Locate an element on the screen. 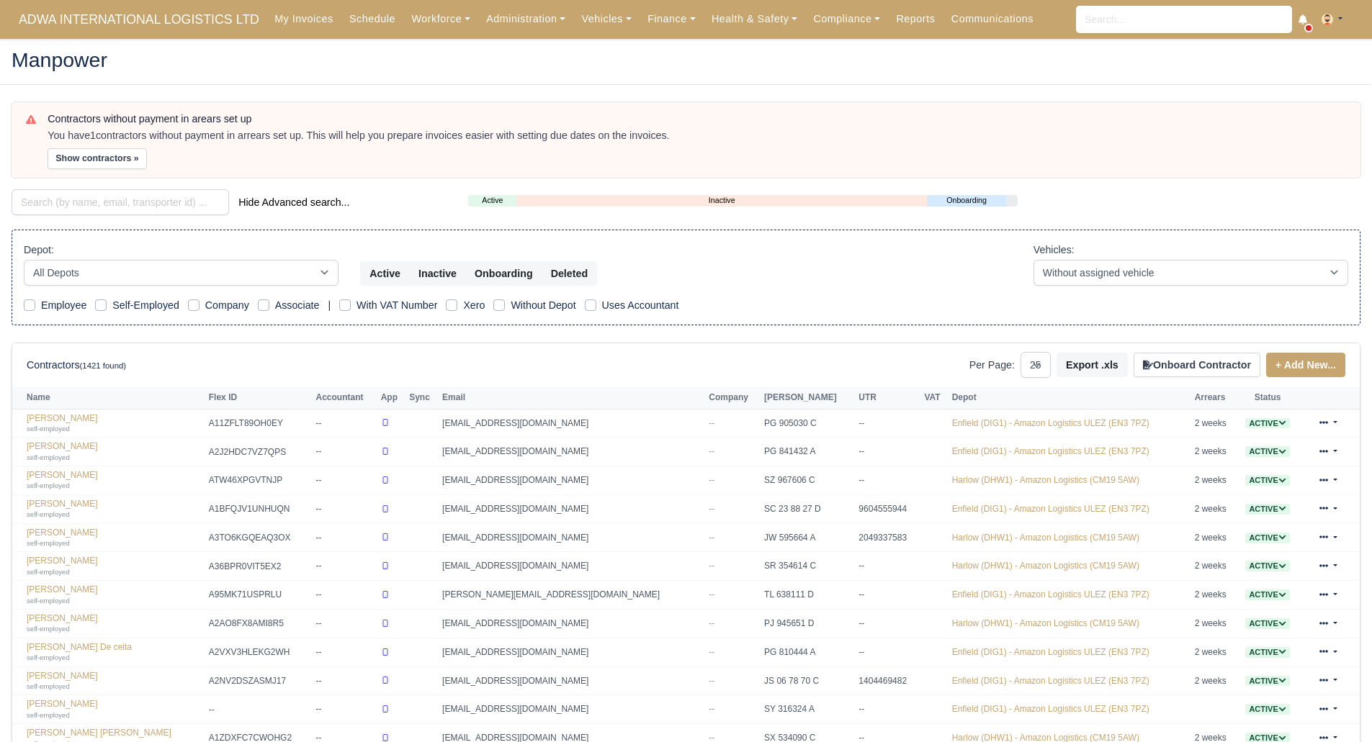 The width and height of the screenshot is (1372, 742). button: Active is located at coordinates (385, 274).